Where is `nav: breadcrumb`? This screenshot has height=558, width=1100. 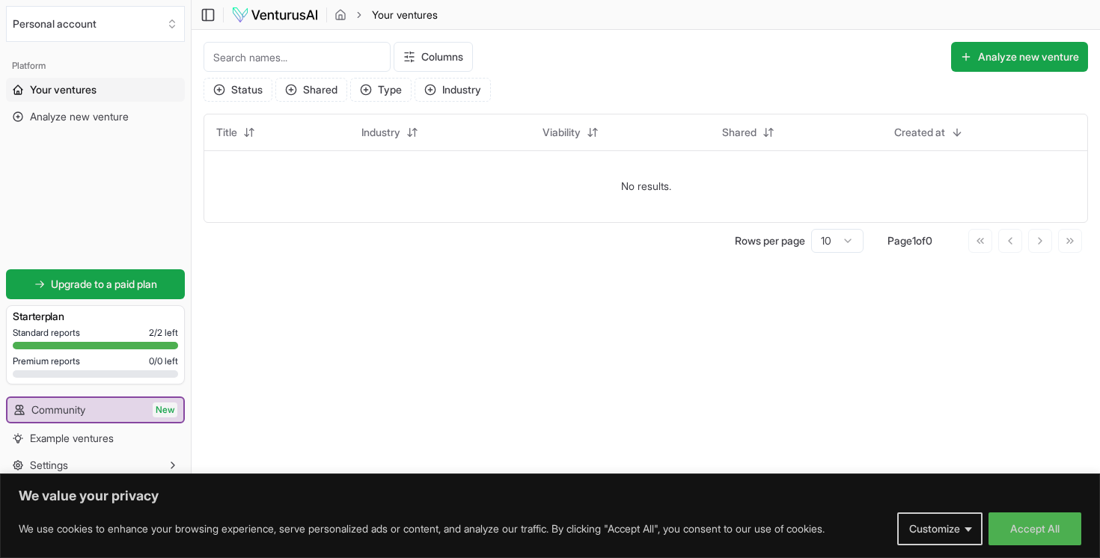
nav: breadcrumb is located at coordinates (386, 15).